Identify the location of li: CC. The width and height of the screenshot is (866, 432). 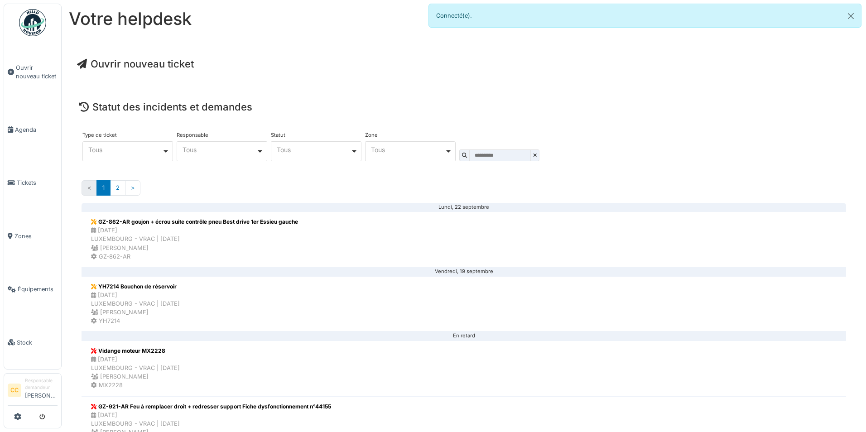
(14, 391).